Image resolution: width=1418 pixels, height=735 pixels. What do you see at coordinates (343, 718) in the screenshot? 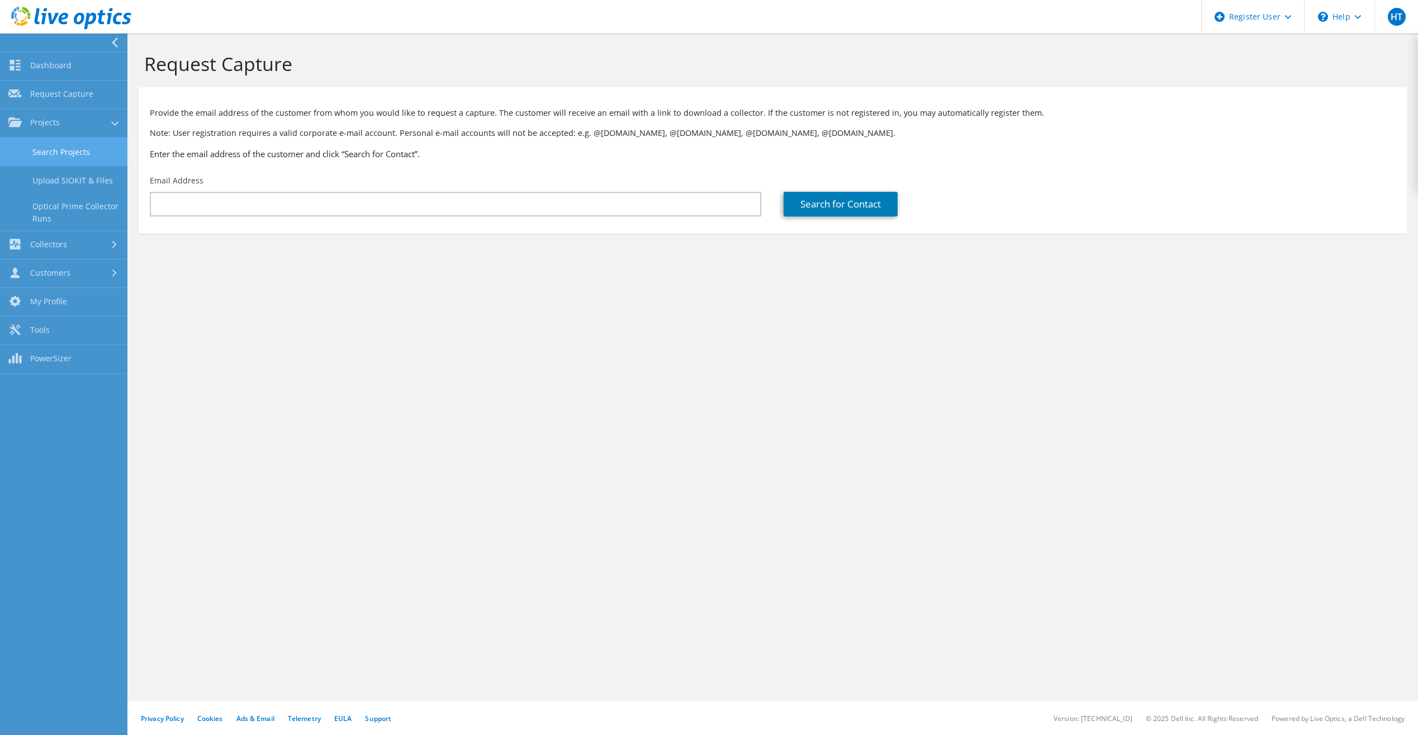
I see `a: EULA` at bounding box center [343, 718].